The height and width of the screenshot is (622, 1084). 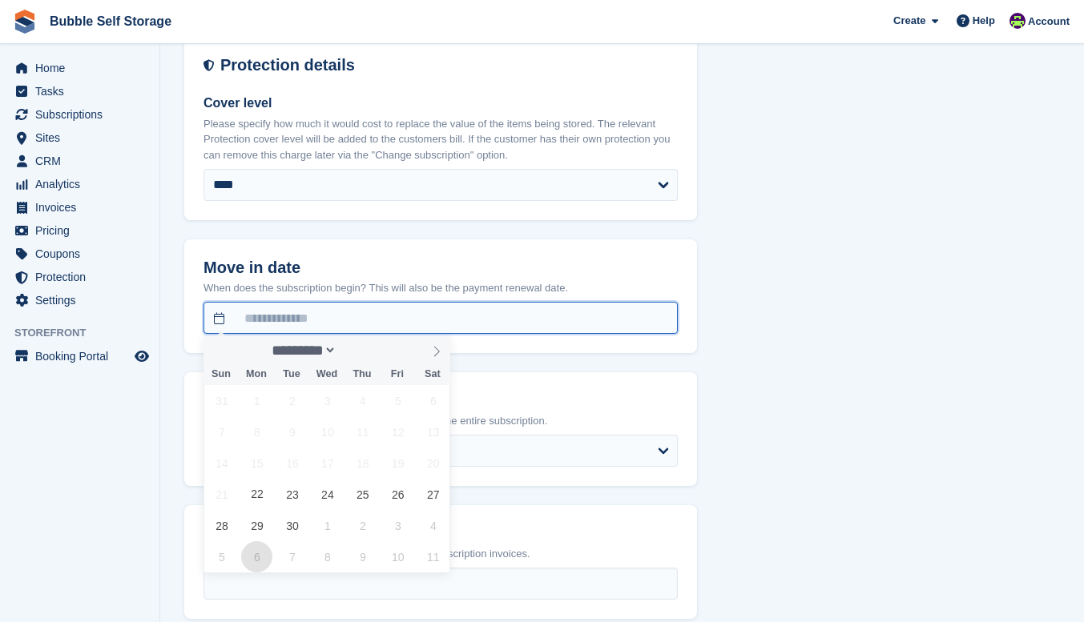 What do you see at coordinates (397, 557) in the screenshot?
I see `span: October 10, 2025` at bounding box center [397, 557].